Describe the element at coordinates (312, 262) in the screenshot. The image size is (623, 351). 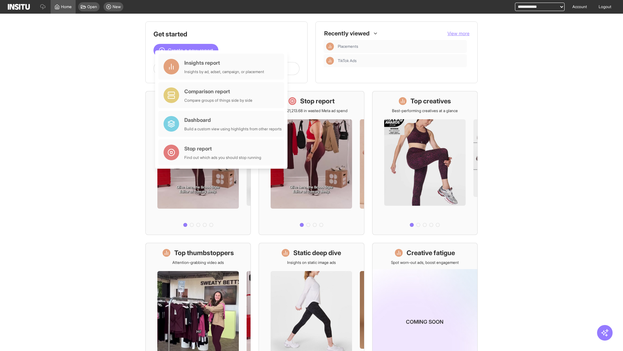
I see `p: Insights on static image ads` at that location.